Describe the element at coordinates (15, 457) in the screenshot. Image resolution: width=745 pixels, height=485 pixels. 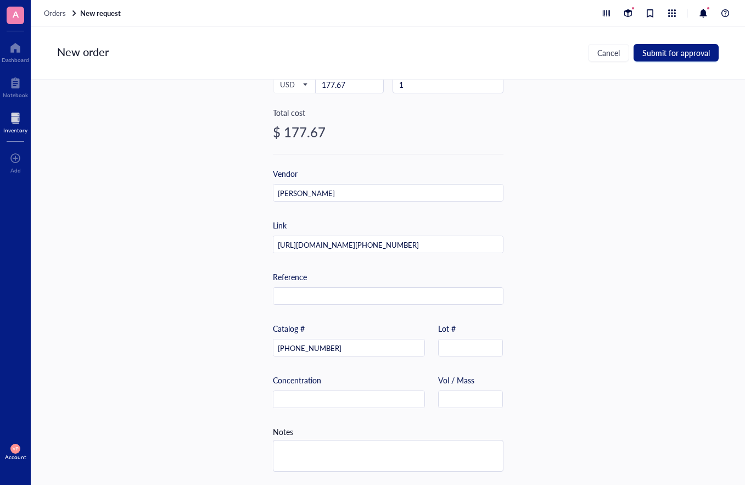
I see `div: Account` at that location.